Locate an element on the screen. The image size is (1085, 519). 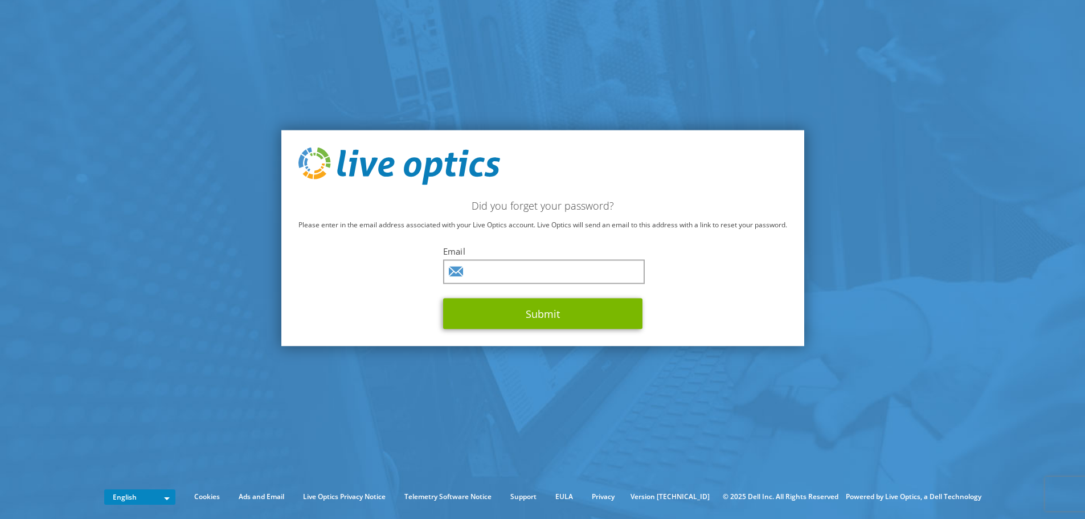
label: Email is located at coordinates (543, 251).